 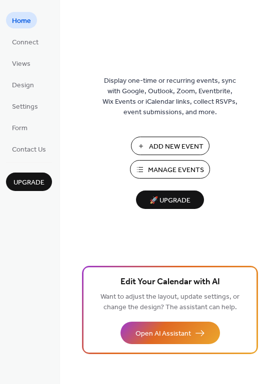 What do you see at coordinates (29, 183) in the screenshot?
I see `span: Upgrade` at bounding box center [29, 183].